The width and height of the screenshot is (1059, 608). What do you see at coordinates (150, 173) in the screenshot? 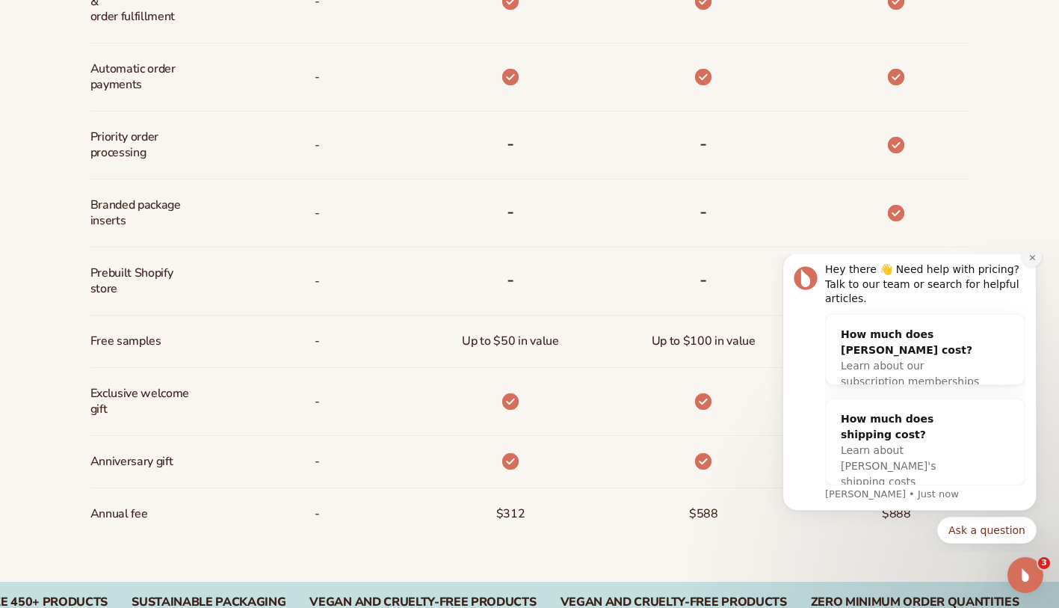
I see `div: How much does shipping cost?` at bounding box center [150, 173].